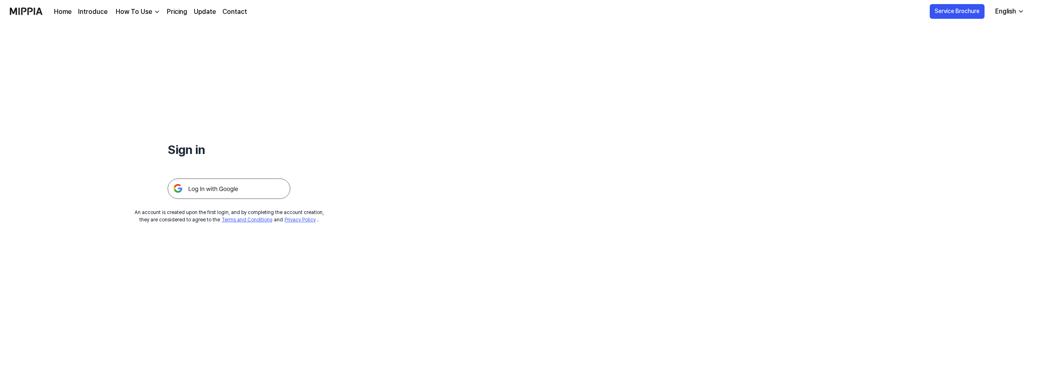 The image size is (1043, 377). What do you see at coordinates (235, 12) in the screenshot?
I see `a: Contact` at bounding box center [235, 12].